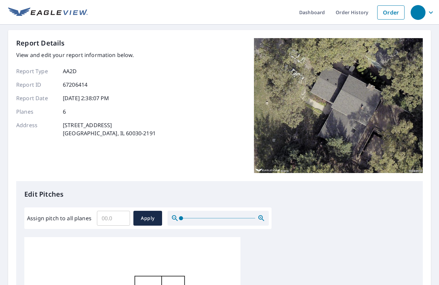 The image size is (439, 285). I want to click on p: Report ID, so click(36, 85).